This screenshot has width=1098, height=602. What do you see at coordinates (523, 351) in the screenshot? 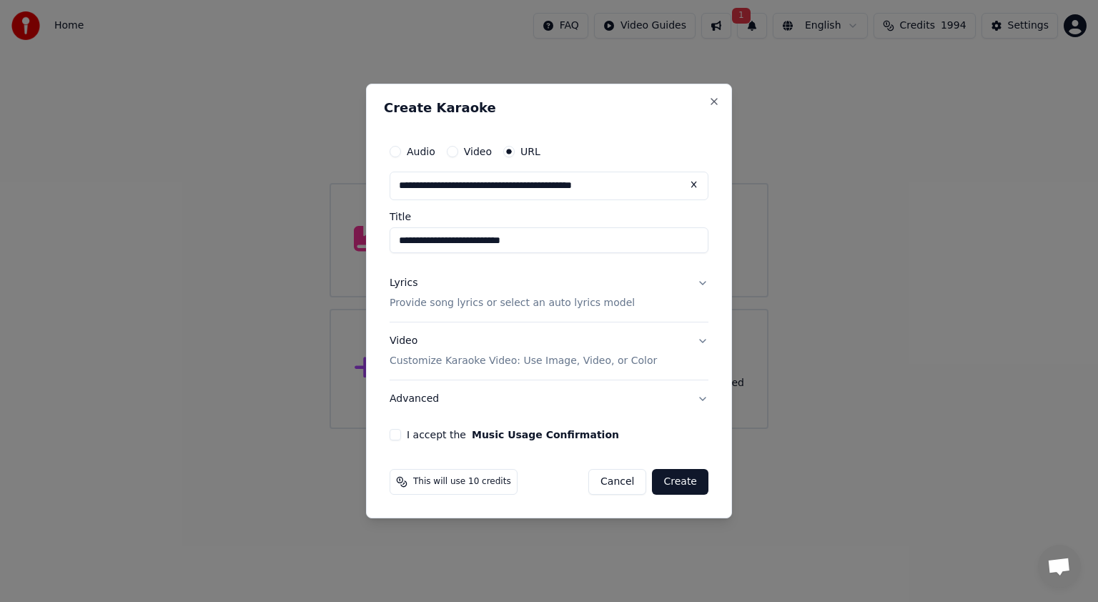
I see `div: Video` at bounding box center [523, 351].